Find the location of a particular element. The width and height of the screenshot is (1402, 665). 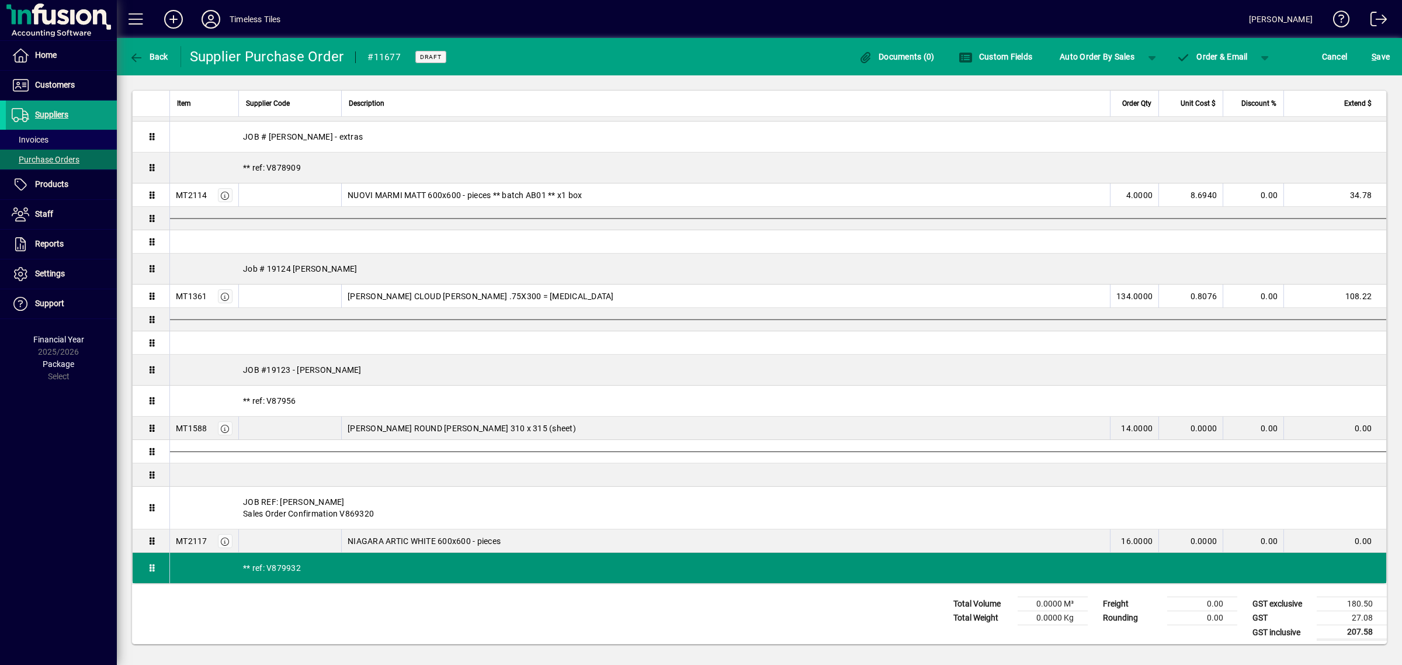

td: GST inclusive is located at coordinates (1282, 632).